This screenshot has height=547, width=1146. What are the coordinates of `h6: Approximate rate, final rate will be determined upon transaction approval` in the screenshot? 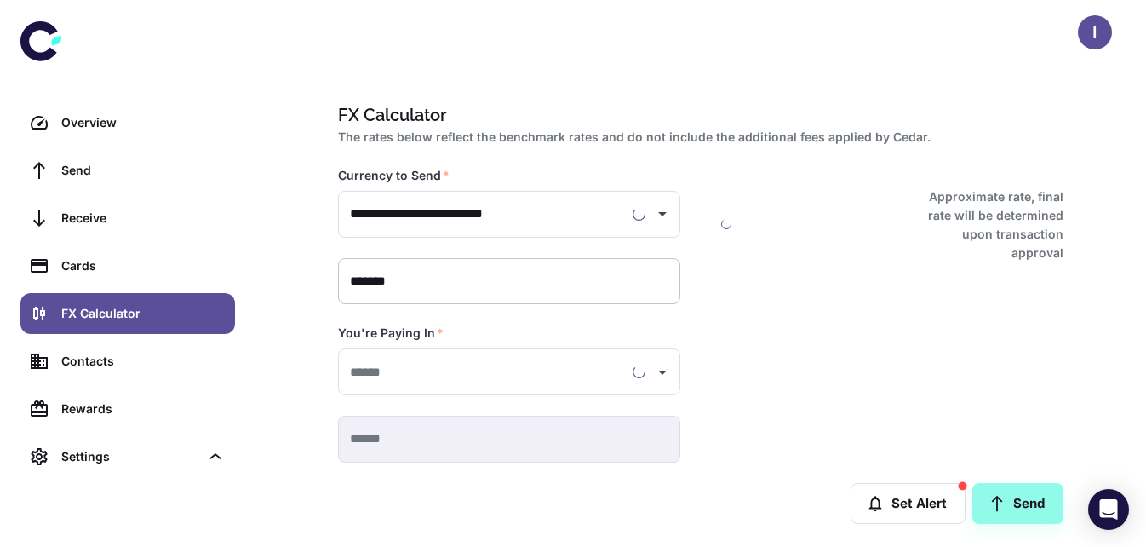 It's located at (986, 225).